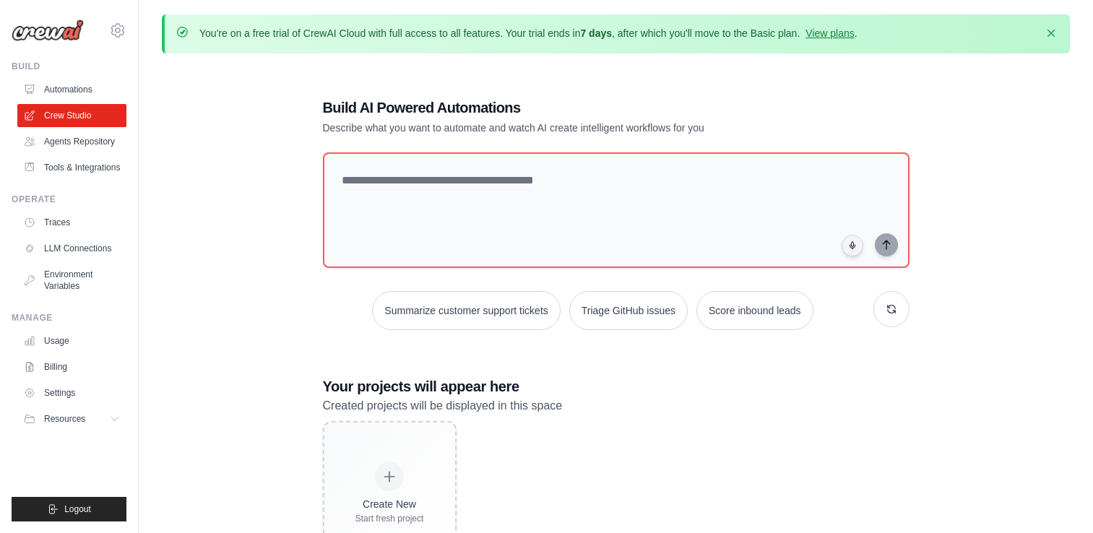 This screenshot has height=533, width=1093. Describe the element at coordinates (69, 66) in the screenshot. I see `div: Build` at that location.